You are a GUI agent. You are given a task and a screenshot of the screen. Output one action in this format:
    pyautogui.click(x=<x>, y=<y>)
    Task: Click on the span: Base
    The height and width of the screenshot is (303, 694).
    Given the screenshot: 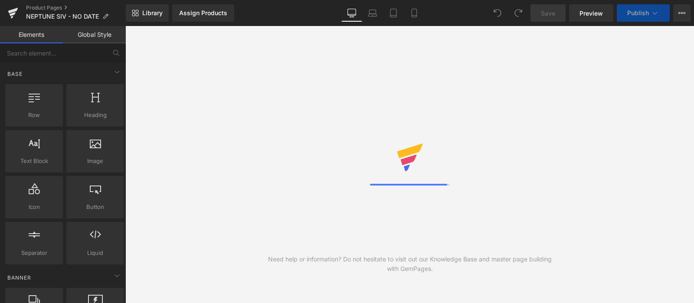 What is the action you would take?
    pyautogui.click(x=15, y=74)
    